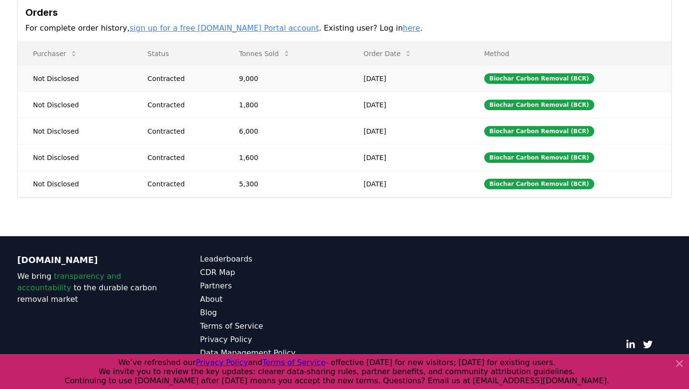  I want to click on td: 6,000, so click(286, 131).